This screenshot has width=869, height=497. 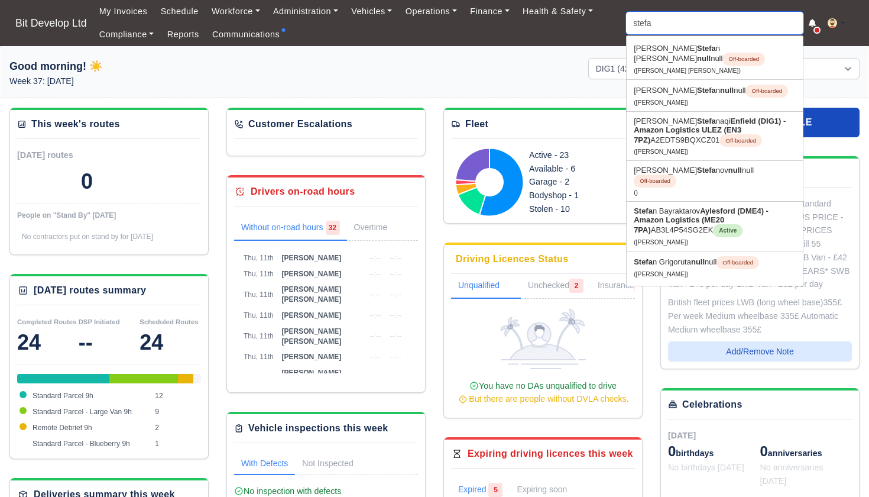 I want to click on a: Unqualified, so click(x=486, y=286).